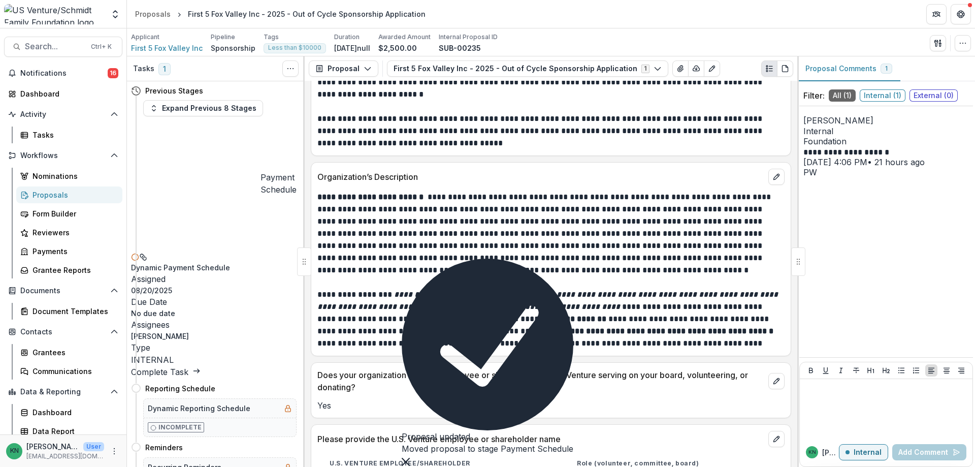  I want to click on p: Assignees, so click(214, 324).